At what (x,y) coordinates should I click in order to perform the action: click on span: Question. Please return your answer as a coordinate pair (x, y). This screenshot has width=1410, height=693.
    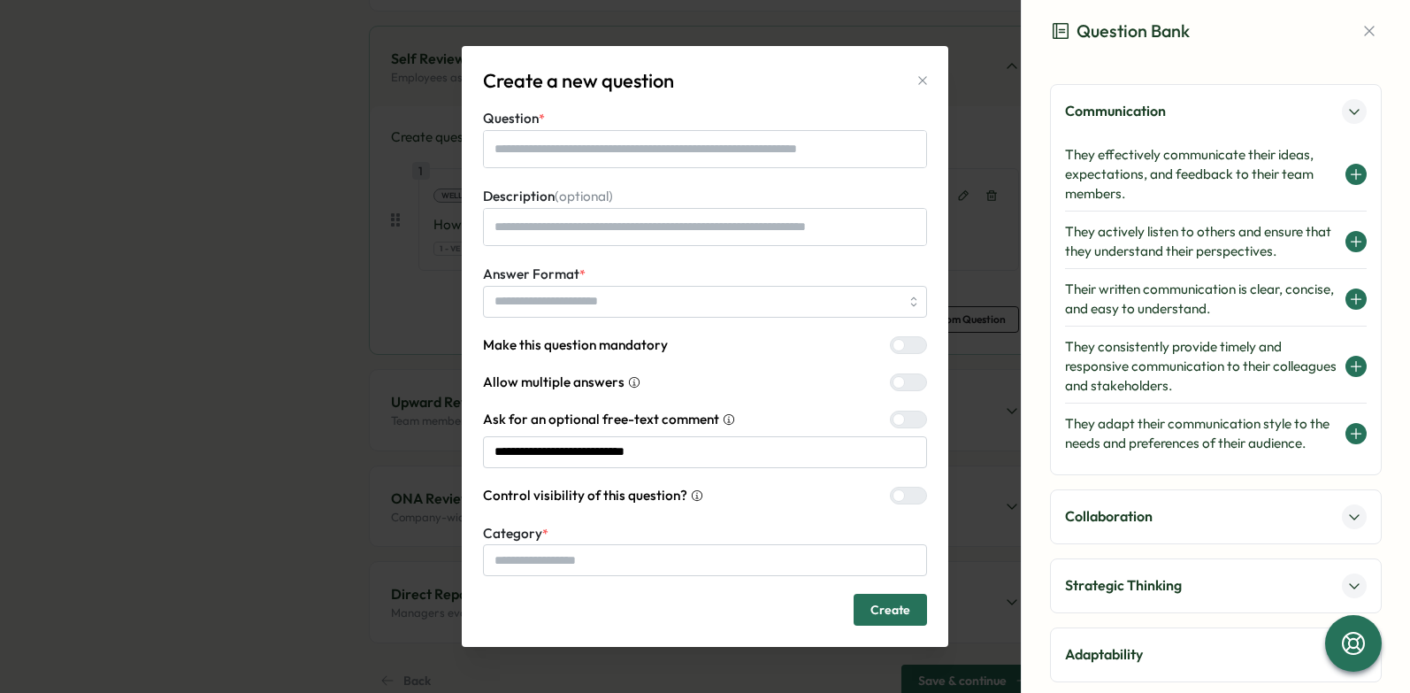
    Looking at the image, I should click on (510, 118).